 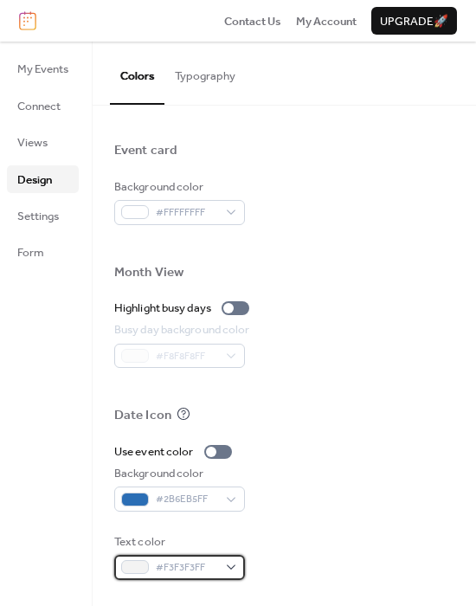 I want to click on span: Views, so click(x=32, y=143).